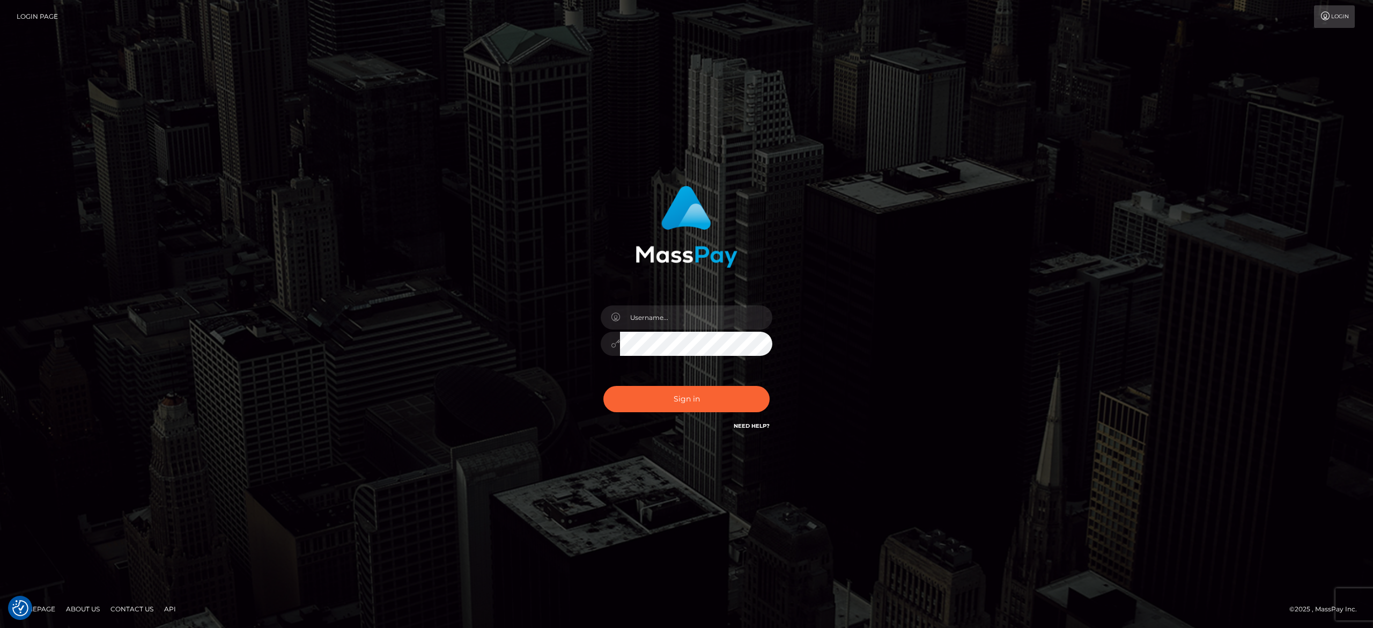 The width and height of the screenshot is (1373, 628). Describe the element at coordinates (1335, 17) in the screenshot. I see `a: Login` at that location.